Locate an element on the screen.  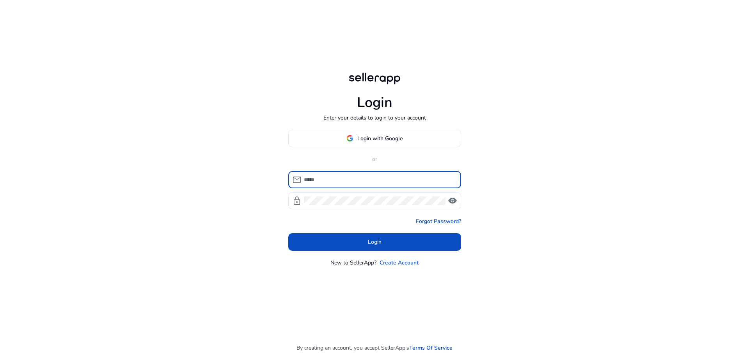
button: Login is located at coordinates (375, 242).